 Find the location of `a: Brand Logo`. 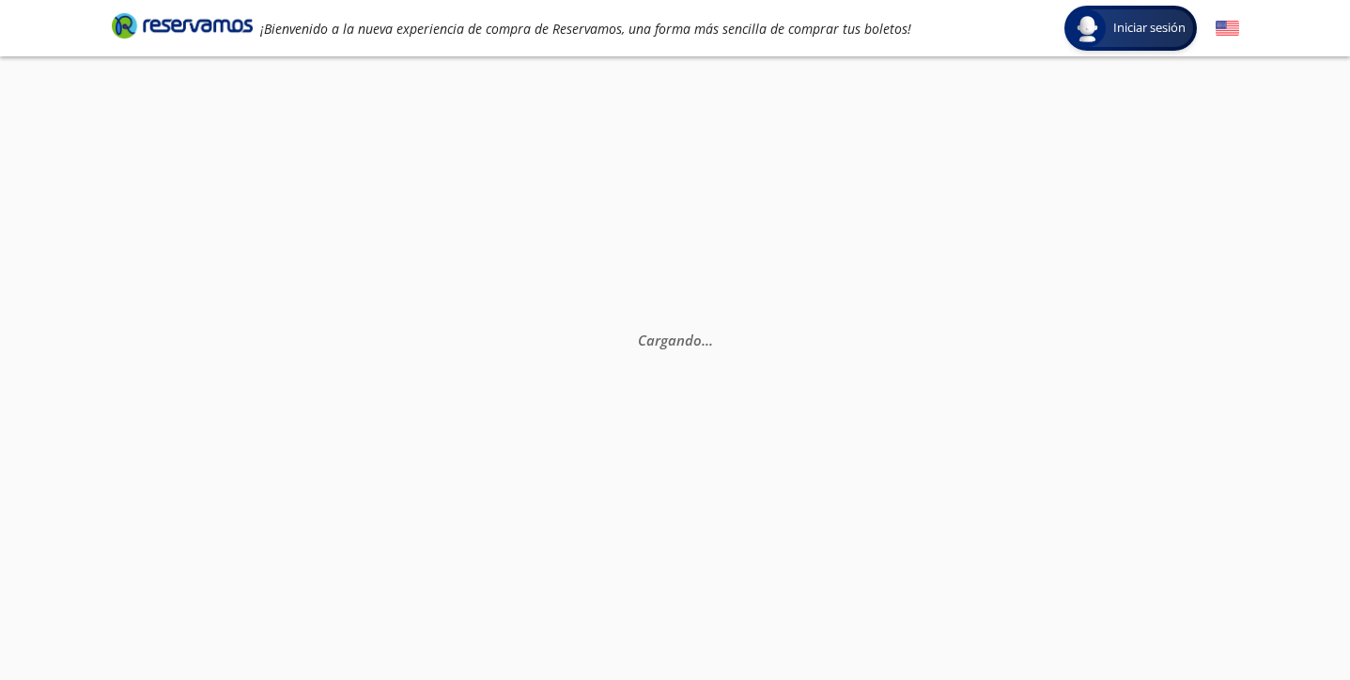

a: Brand Logo is located at coordinates (182, 28).